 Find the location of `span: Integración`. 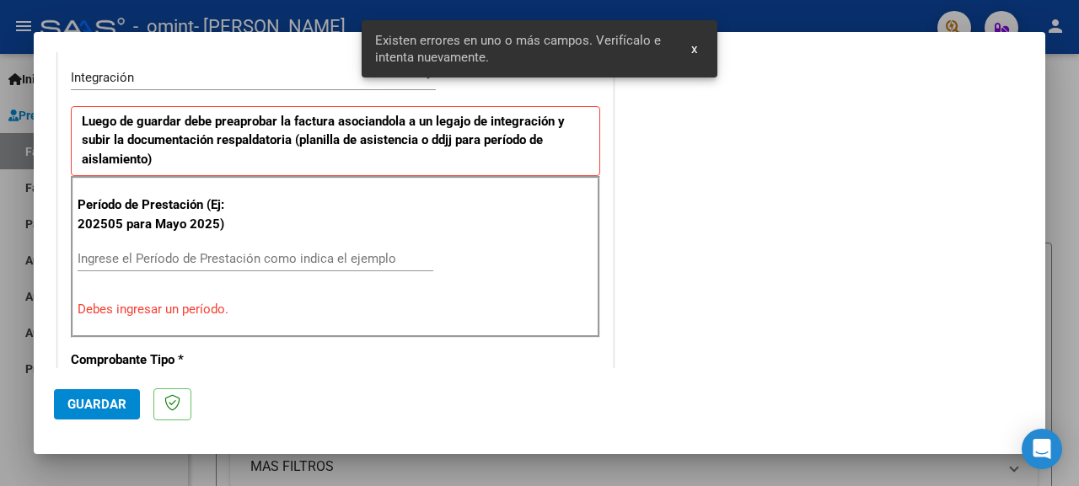

span: Integración is located at coordinates (102, 78).